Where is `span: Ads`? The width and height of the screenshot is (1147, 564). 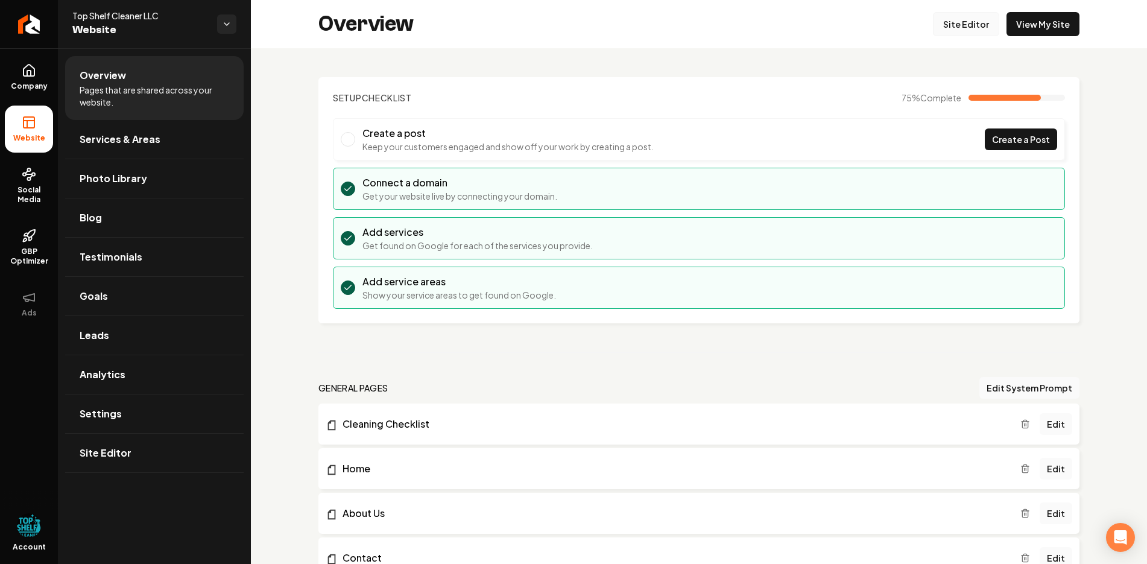
span: Ads is located at coordinates (29, 313).